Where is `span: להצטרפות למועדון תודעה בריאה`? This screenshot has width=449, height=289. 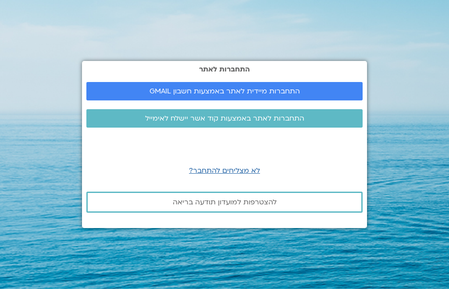
span: להצטרפות למועדון תודעה בריאה is located at coordinates (224, 202).